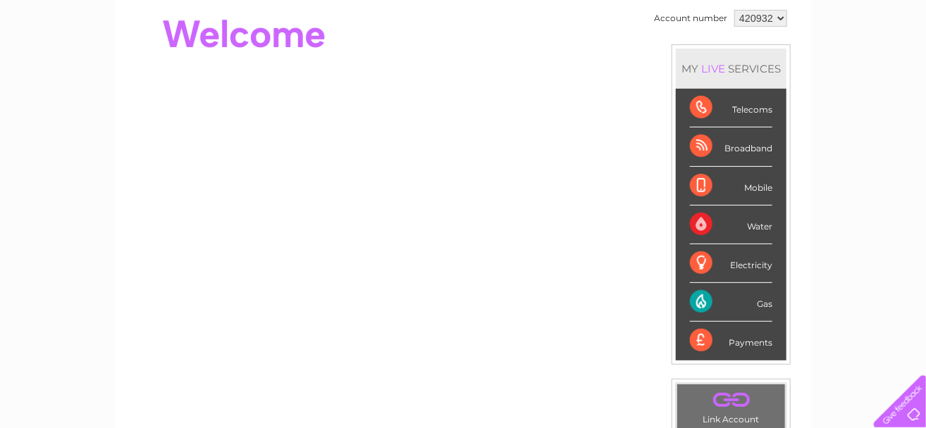  What do you see at coordinates (728, 65) in the screenshot?
I see `a: Energy` at bounding box center [728, 65].